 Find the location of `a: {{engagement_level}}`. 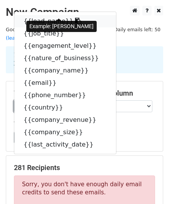

a: {{engagement_level}} is located at coordinates (65, 46).